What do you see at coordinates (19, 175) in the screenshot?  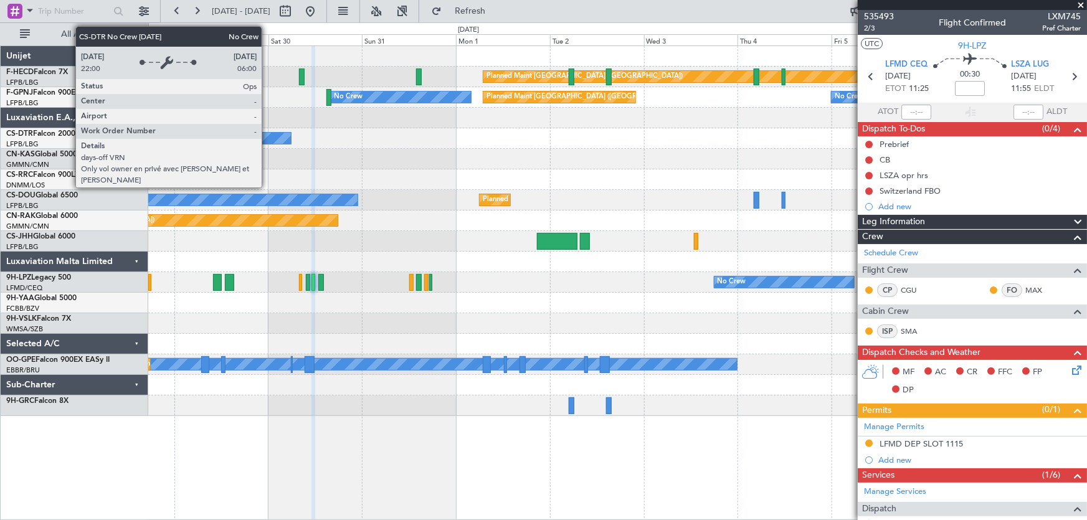 I see `span: CS-RRC` at bounding box center [19, 175].